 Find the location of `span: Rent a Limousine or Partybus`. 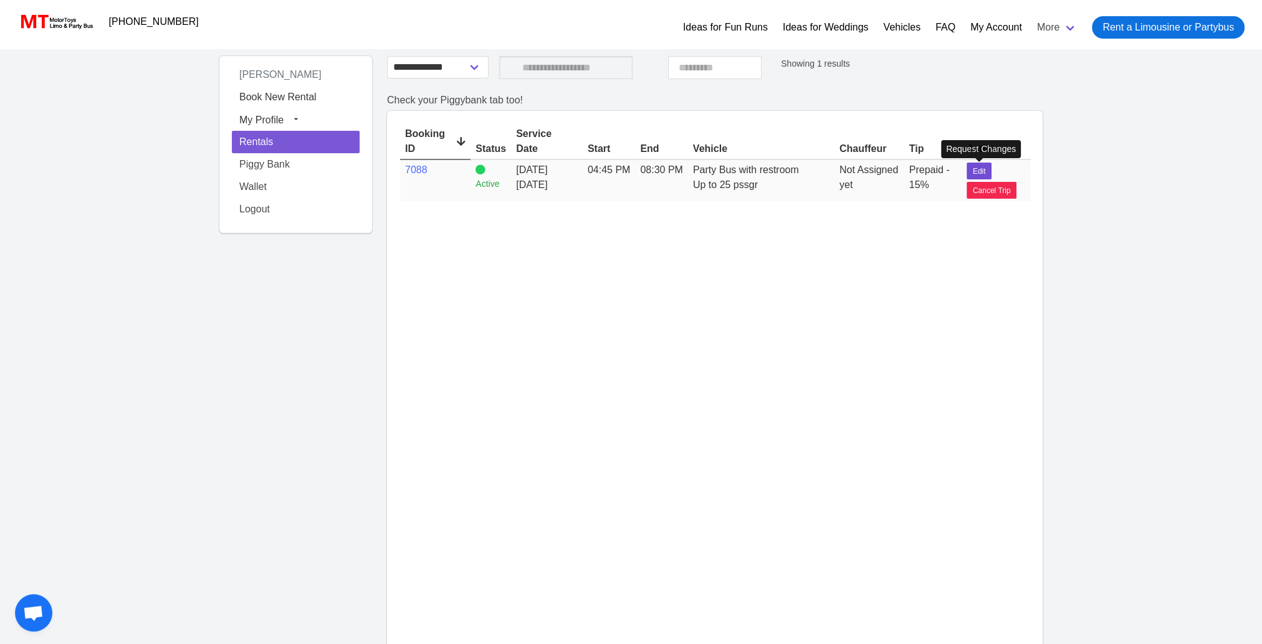

span: Rent a Limousine or Partybus is located at coordinates (1168, 27).